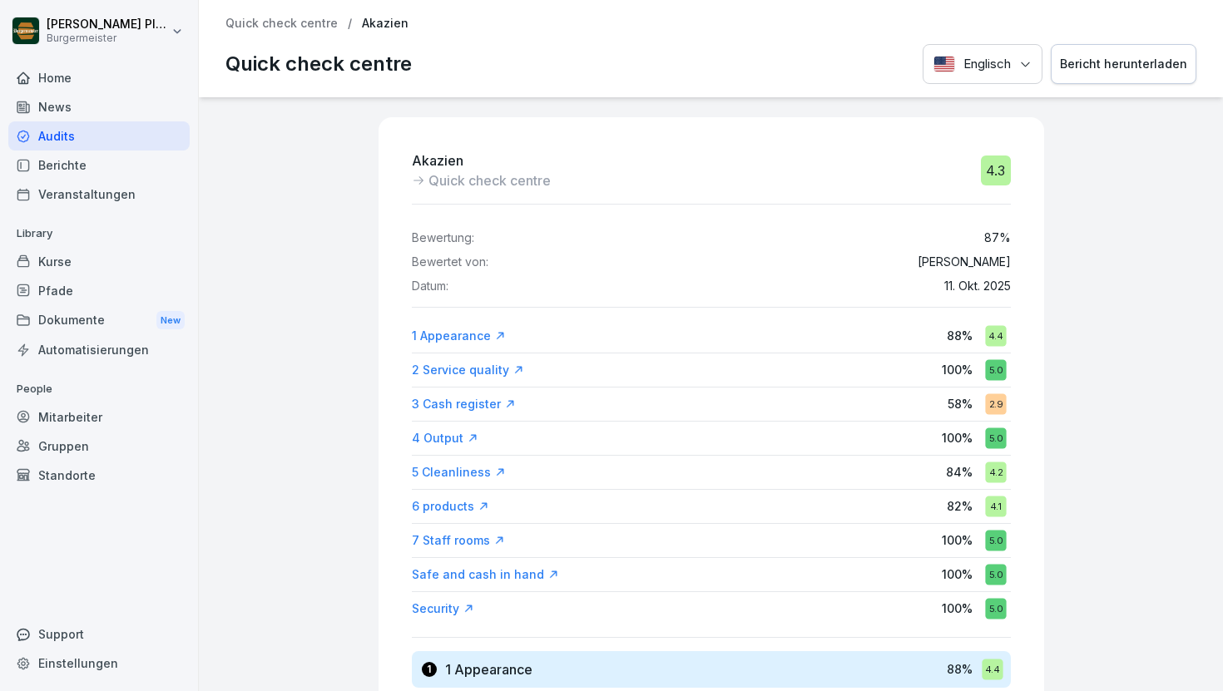 This screenshot has width=1223, height=691. Describe the element at coordinates (995, 472) in the screenshot. I see `div: 4.2` at that location.